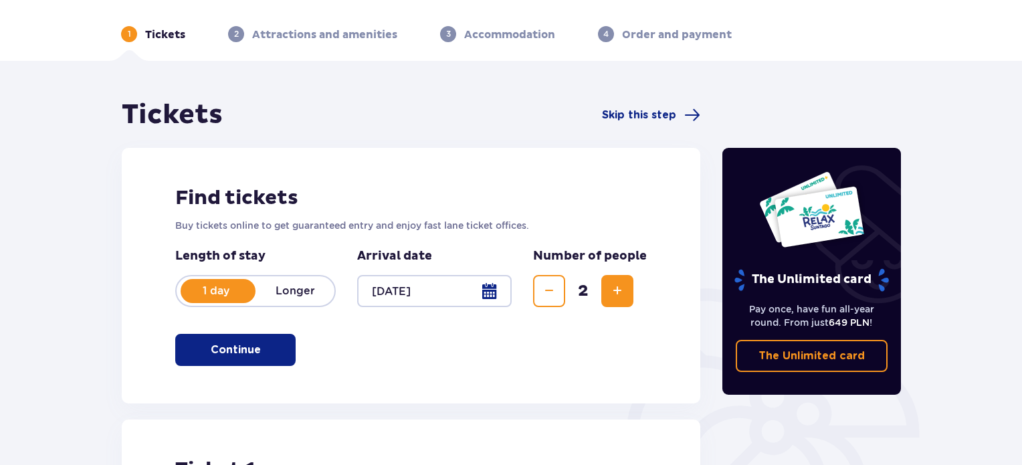 The height and width of the screenshot is (465, 1022). I want to click on p: Pay once, have fun all-year round. From just !, so click(812, 316).